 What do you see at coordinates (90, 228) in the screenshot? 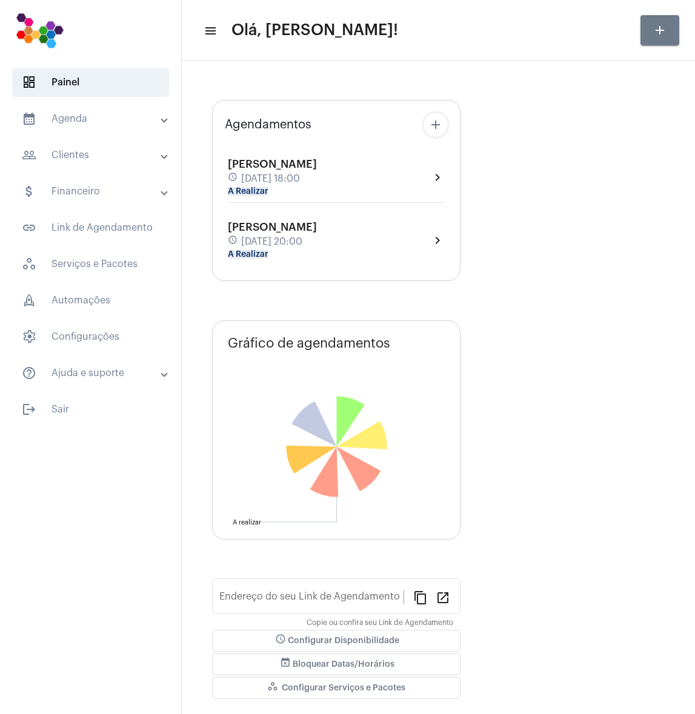
I see `span: Link de Agendamento` at bounding box center [90, 228].